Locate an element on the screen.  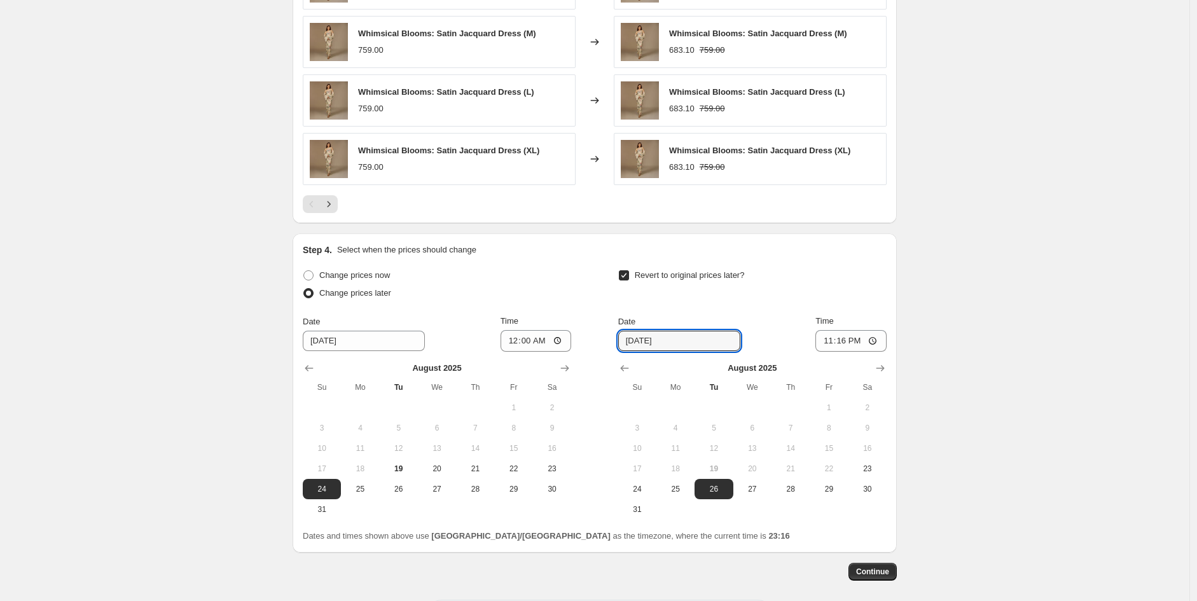
span: 11 is located at coordinates (675, 448).